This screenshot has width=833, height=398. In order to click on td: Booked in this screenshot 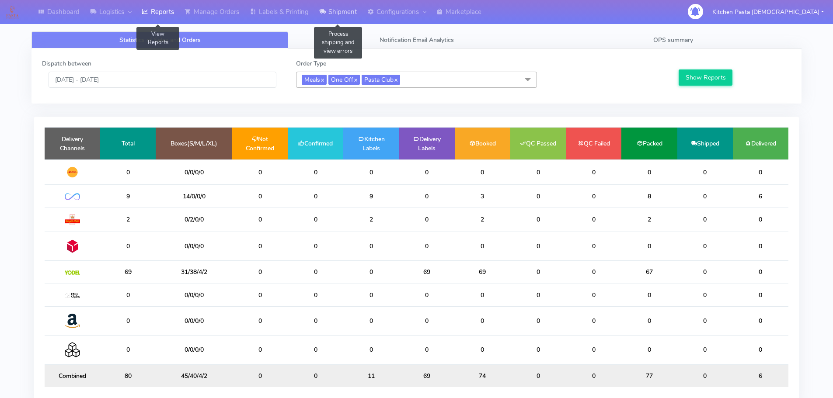, I will do `click(482, 143)`.